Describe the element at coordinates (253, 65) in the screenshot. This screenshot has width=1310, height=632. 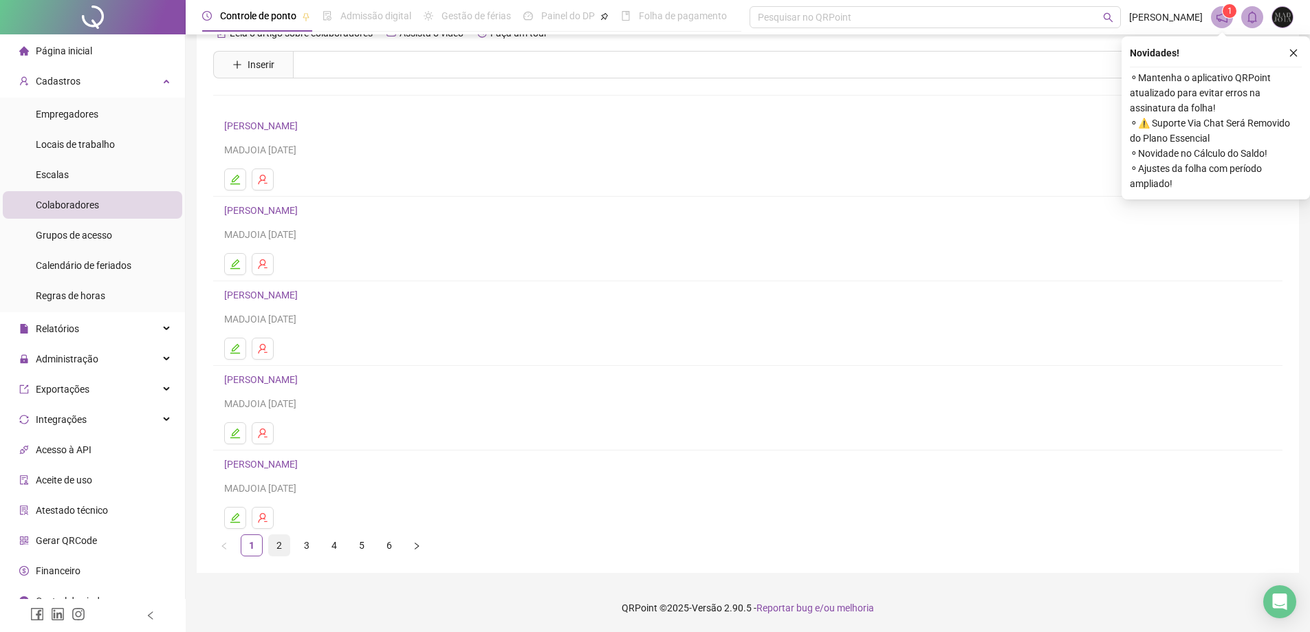
I see `button: Inserir` at that location.